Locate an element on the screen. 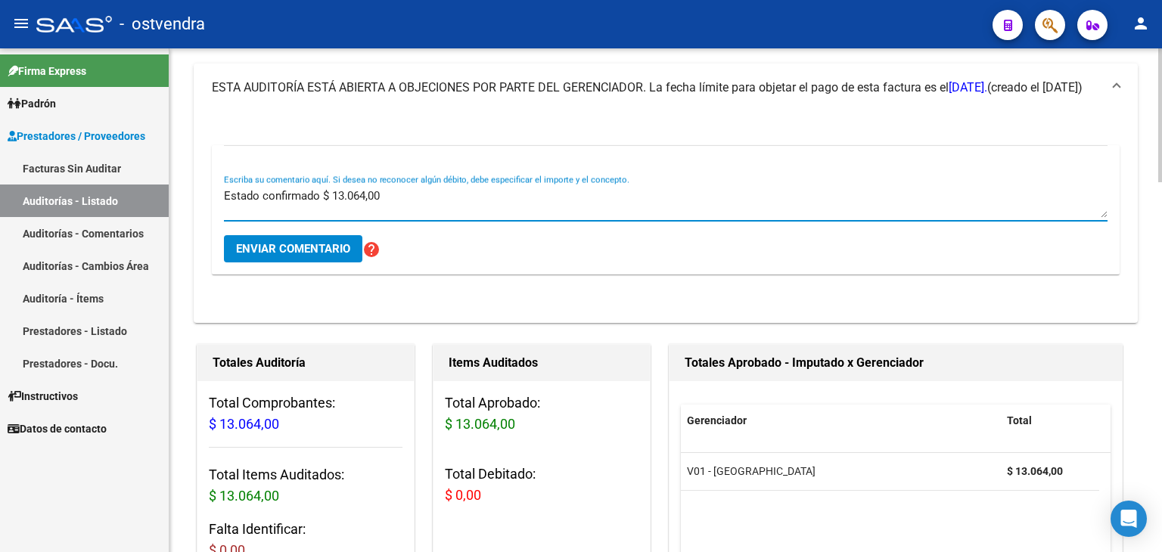 This screenshot has height=552, width=1162. div: Open Intercom Messenger is located at coordinates (1129, 519).